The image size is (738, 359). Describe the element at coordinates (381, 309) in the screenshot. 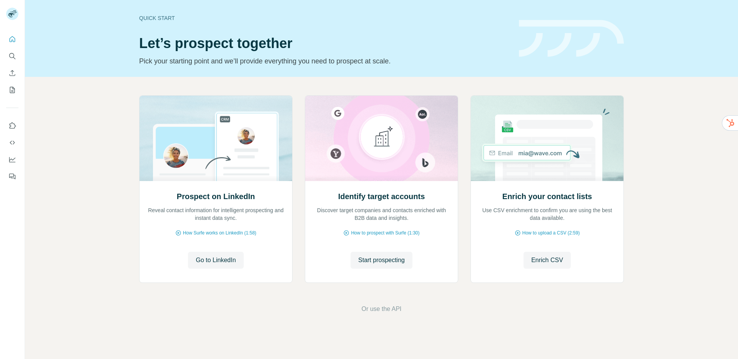

I see `button: Or use the API` at that location.